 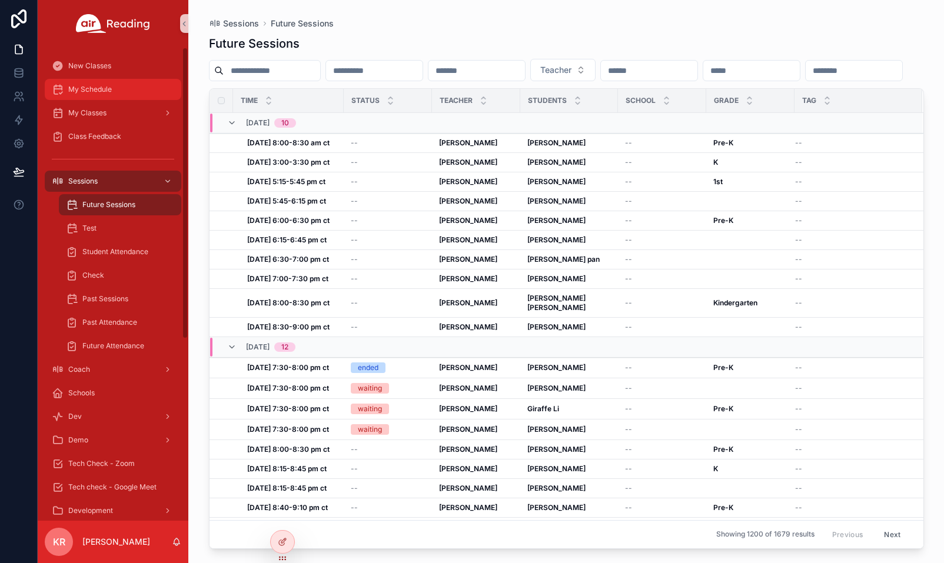 What do you see at coordinates (109, 323) in the screenshot?
I see `span: Past Attendance` at bounding box center [109, 323].